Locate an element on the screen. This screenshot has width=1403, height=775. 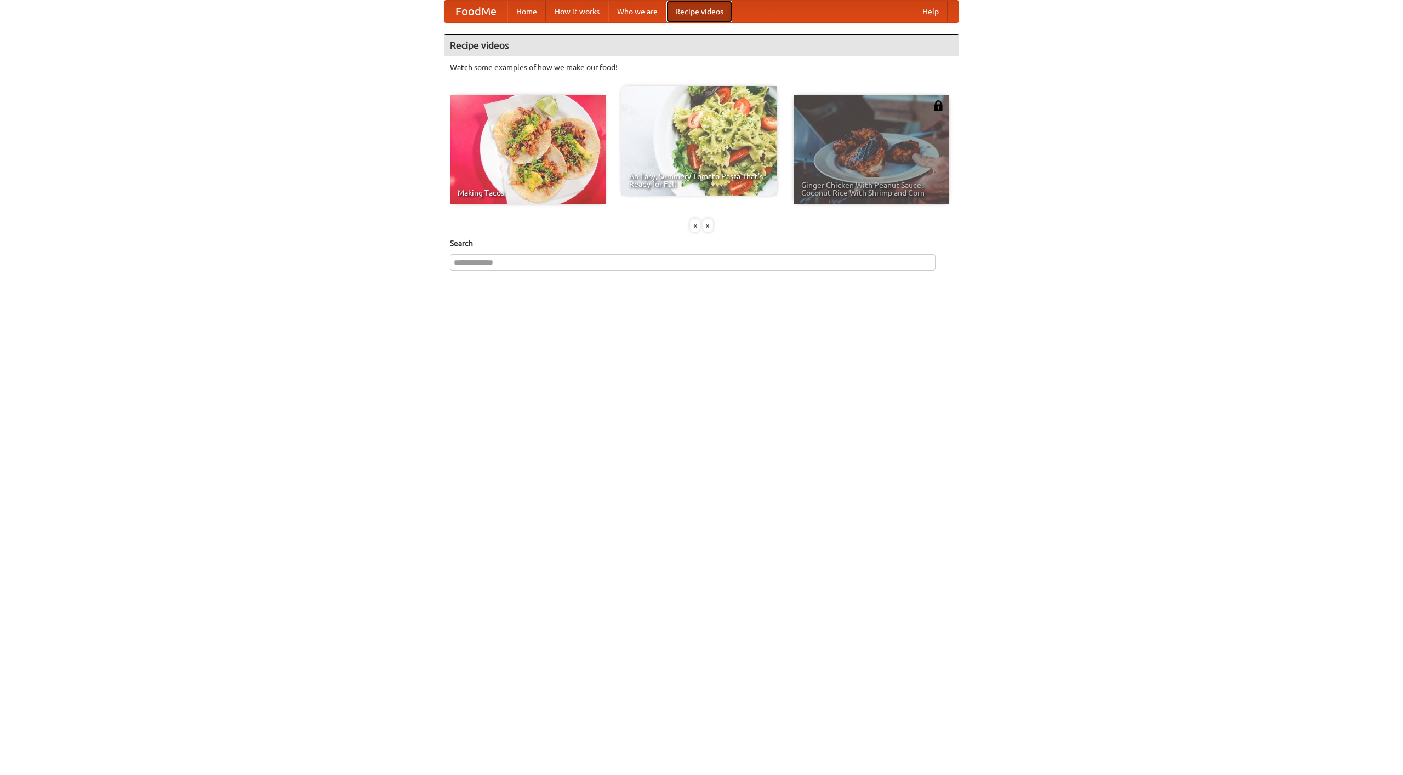
a: Who we are is located at coordinates (637, 12).